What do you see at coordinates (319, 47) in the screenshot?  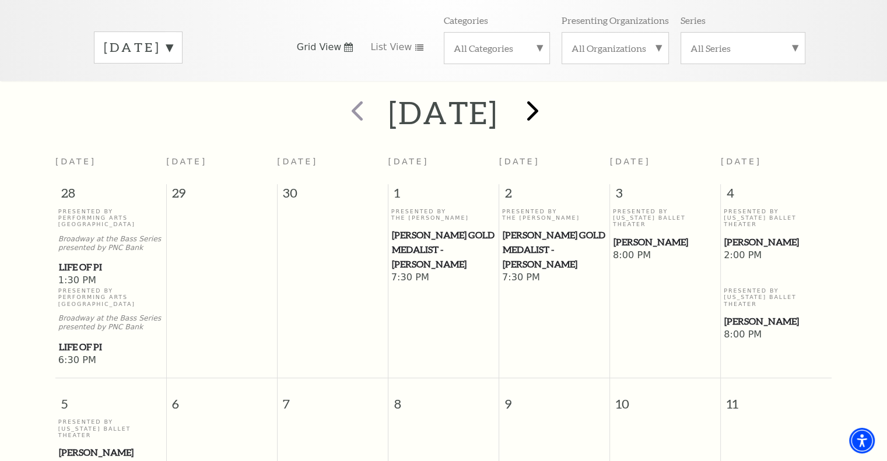 I see `span: Grid View` at bounding box center [319, 47].